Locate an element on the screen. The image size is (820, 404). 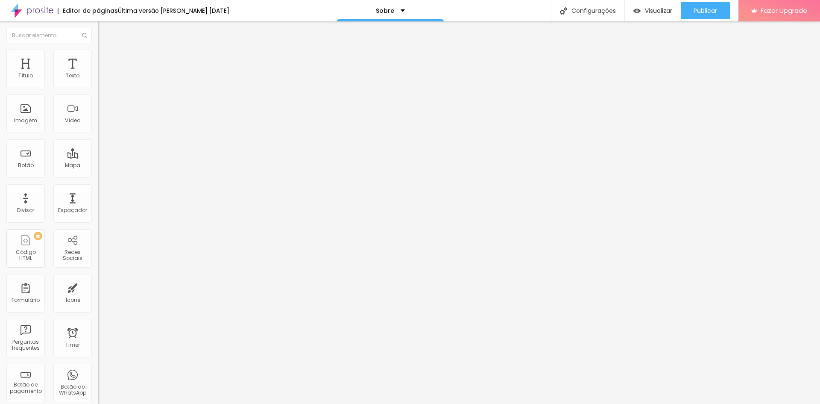
div: Ícone is located at coordinates (73, 300).